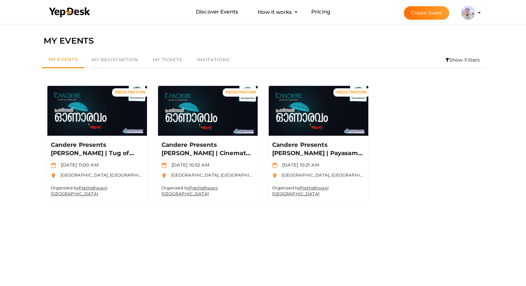 This screenshot has width=526, height=286. I want to click on span: Invitations, so click(213, 60).